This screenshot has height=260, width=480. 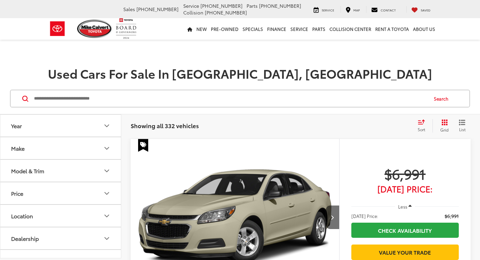 What do you see at coordinates (423, 126) in the screenshot?
I see `button: Select sort value` at bounding box center [423, 126].